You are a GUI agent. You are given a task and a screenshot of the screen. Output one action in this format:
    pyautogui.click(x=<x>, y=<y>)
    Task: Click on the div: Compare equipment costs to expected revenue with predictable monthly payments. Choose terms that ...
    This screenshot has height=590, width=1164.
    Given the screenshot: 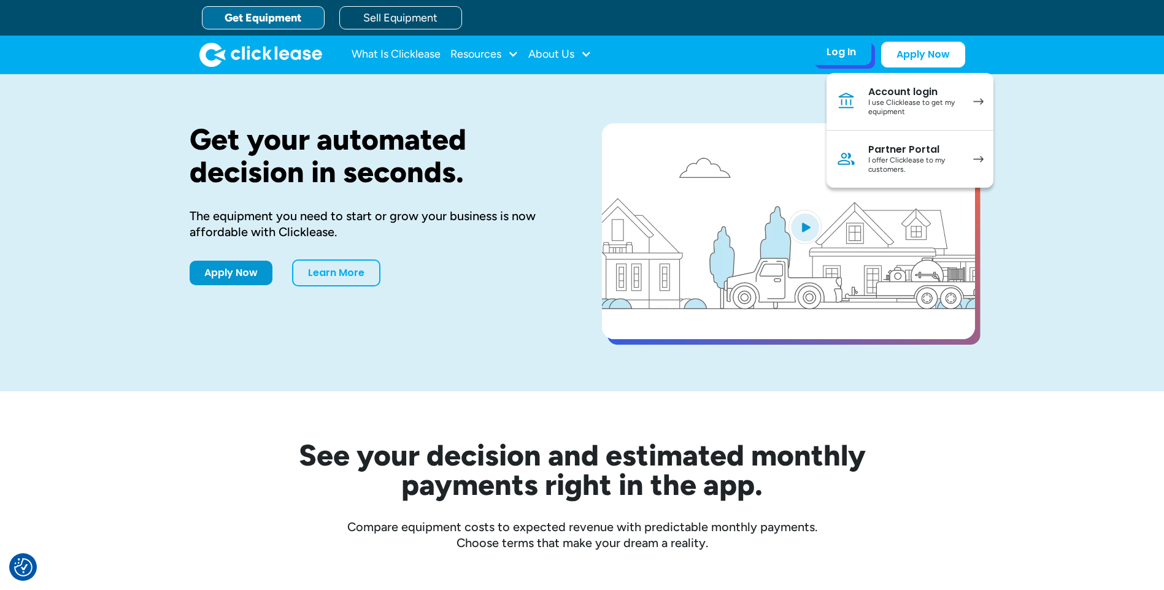 What is the action you would take?
    pyautogui.click(x=582, y=535)
    